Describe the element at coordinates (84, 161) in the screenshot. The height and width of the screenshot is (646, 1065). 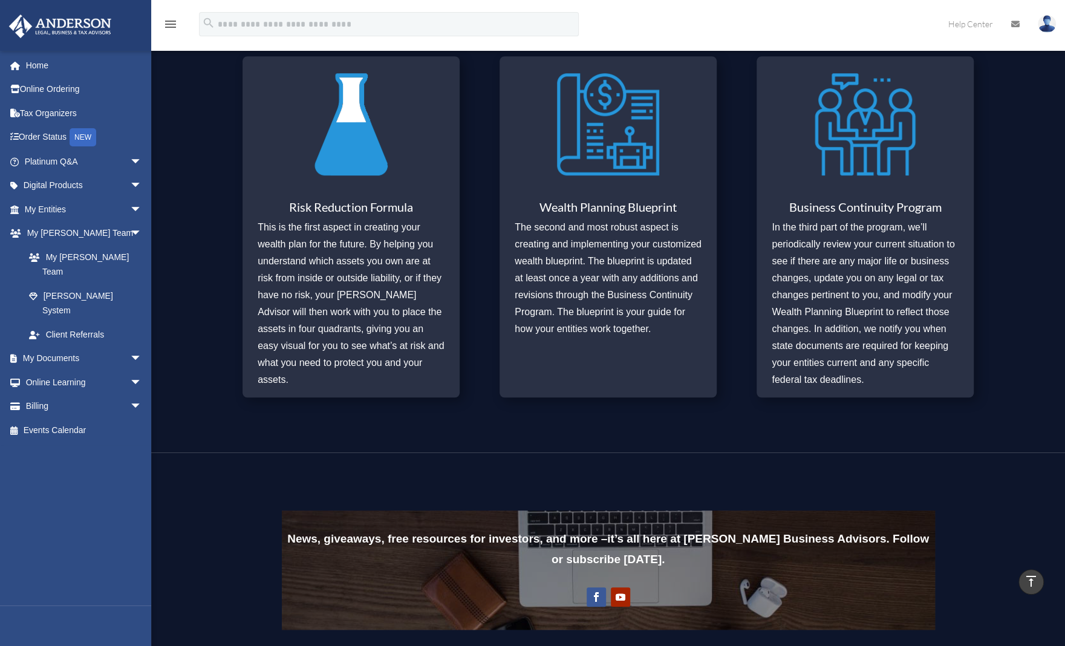
I see `a: Platinum Q&Aarrow_drop_down` at that location.